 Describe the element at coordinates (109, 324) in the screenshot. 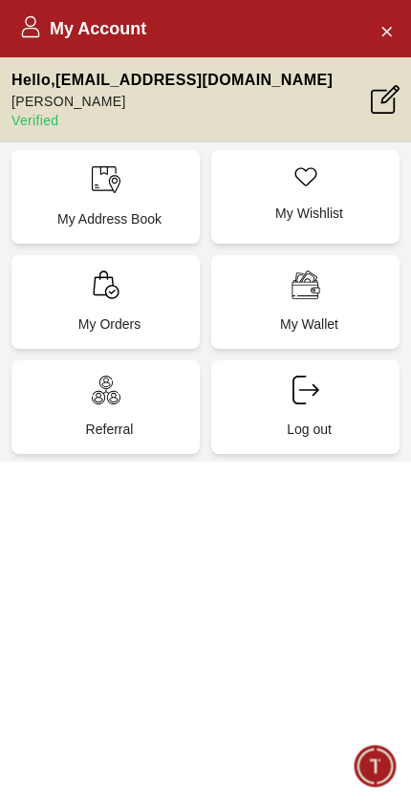

I see `p: My Orders` at that location.